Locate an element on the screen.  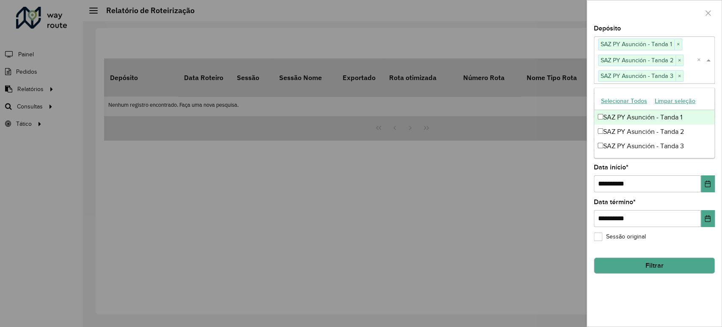
button: Selecionar Todos is located at coordinates (624, 101).